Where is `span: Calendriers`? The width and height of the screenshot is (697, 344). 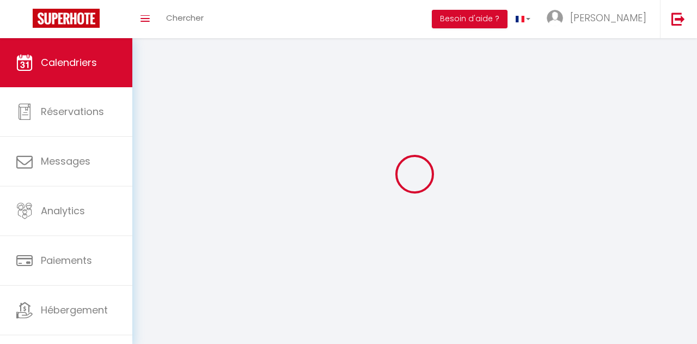 span: Calendriers is located at coordinates (69, 62).